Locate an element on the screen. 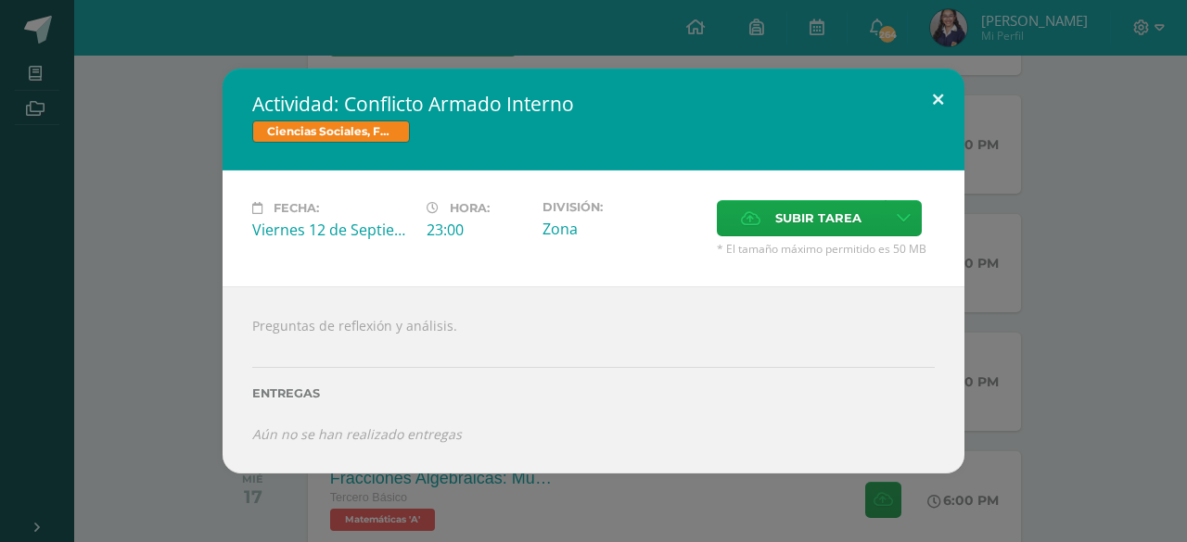 The height and width of the screenshot is (542, 1187). div: 23:00 is located at coordinates (477, 230).